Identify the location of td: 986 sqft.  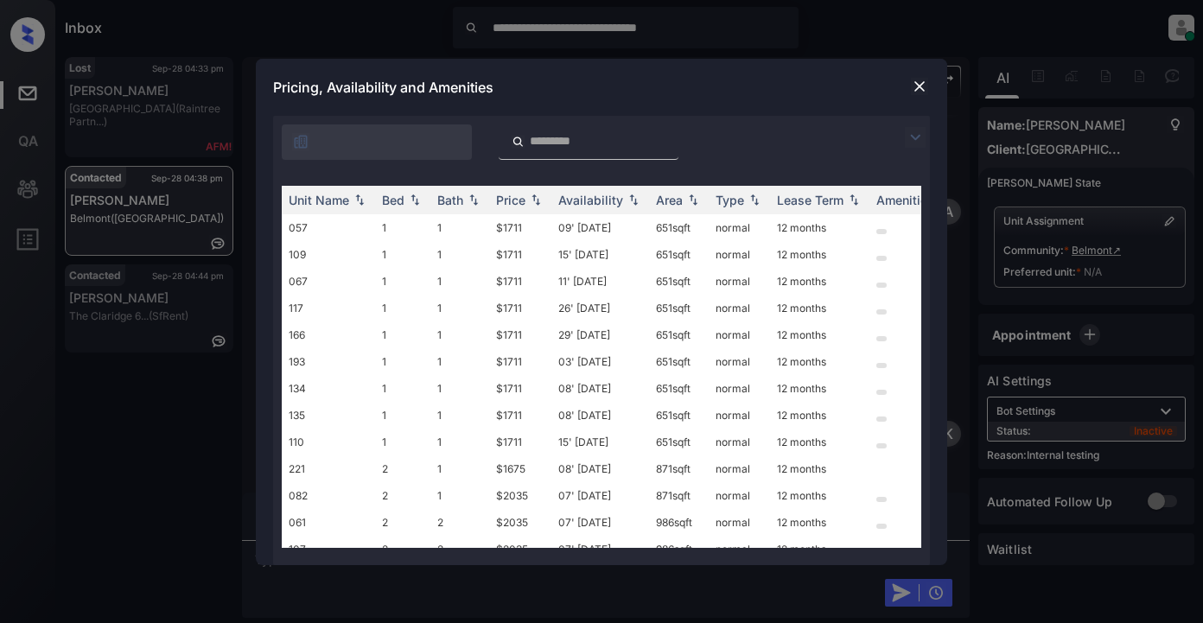
(678, 549).